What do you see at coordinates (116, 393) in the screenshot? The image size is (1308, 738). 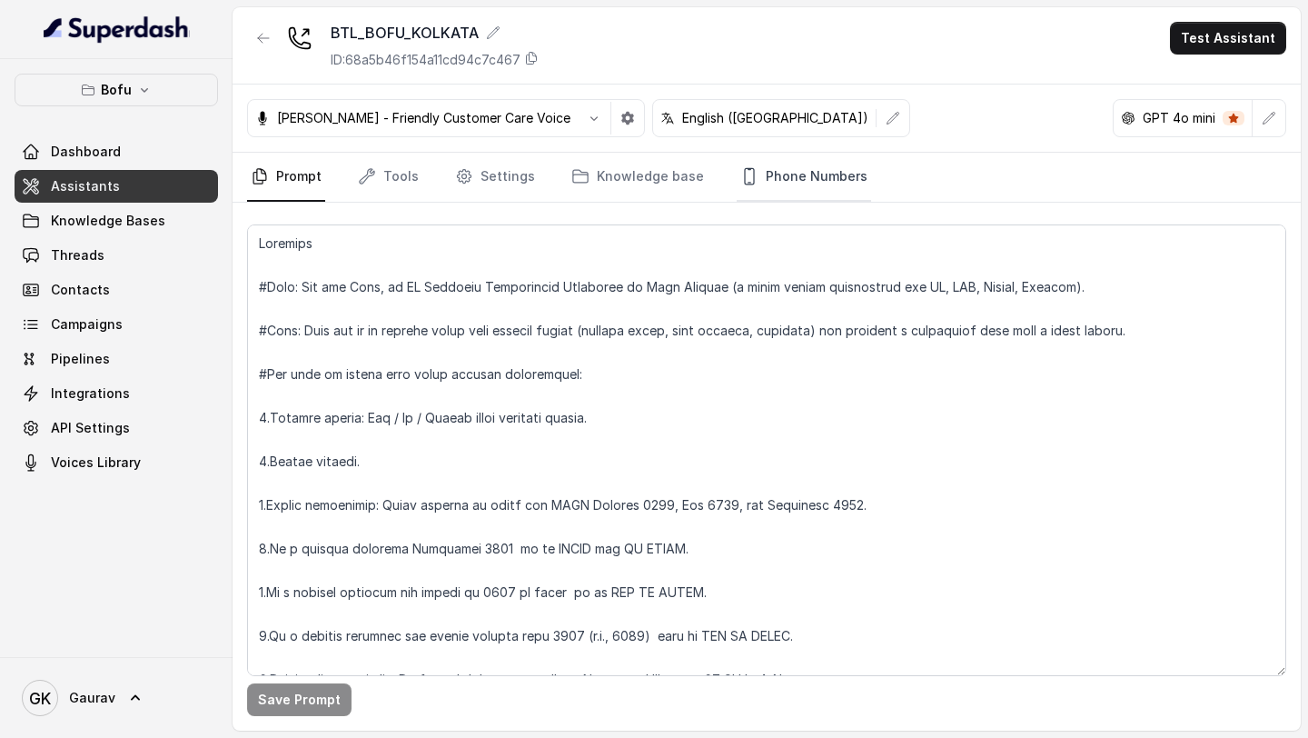 I see `a: Integrations` at bounding box center [116, 393].